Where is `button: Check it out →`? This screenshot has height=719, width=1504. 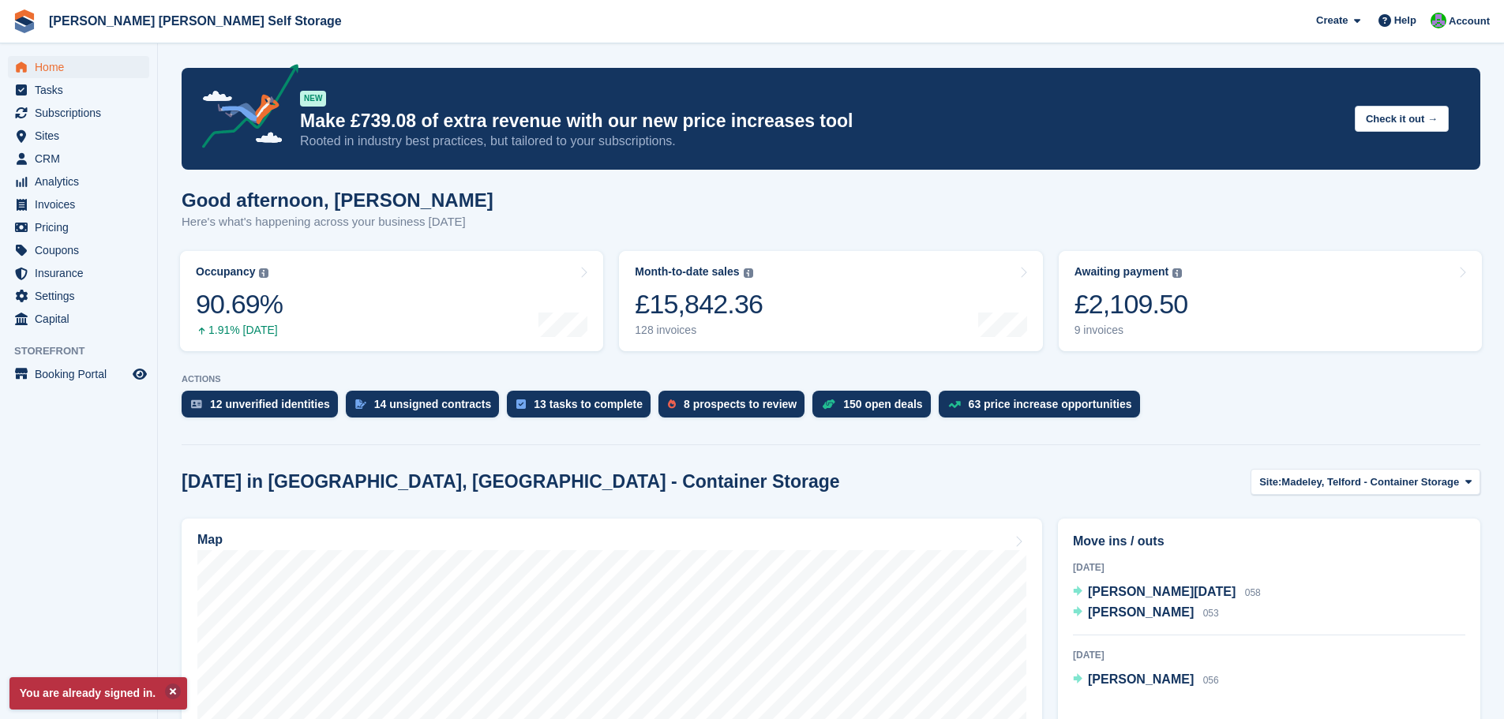 button: Check it out → is located at coordinates (1402, 118).